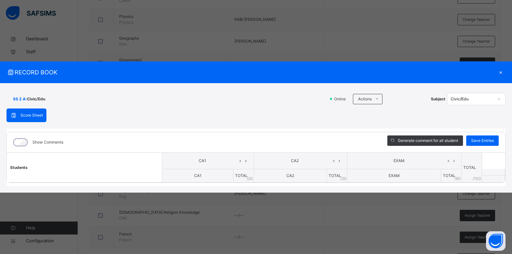 This screenshot has height=254, width=512. I want to click on span: Actions, so click(365, 99).